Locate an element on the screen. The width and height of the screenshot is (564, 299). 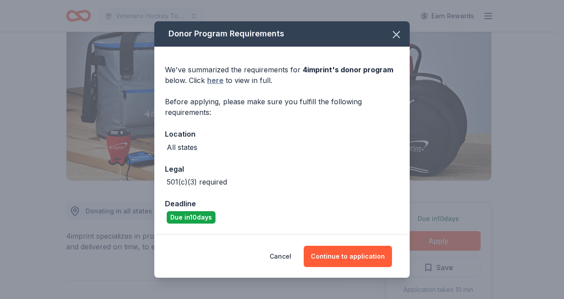
div: Deadline is located at coordinates (282, 204).